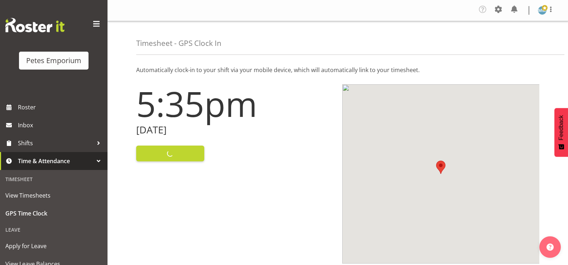  I want to click on div: Petes Emporium, so click(54, 61).